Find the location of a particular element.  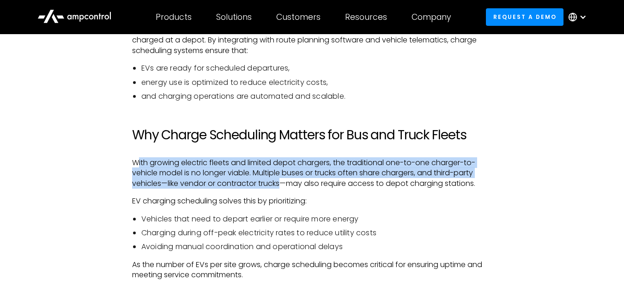

div: Solutions is located at coordinates (234, 17).